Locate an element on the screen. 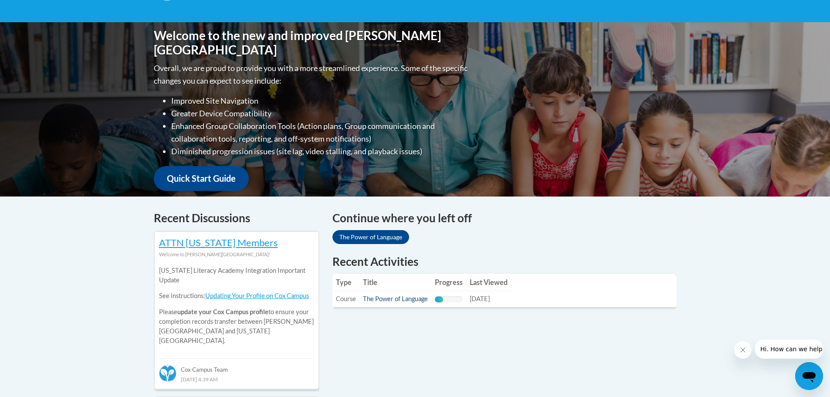  div: Progress, % is located at coordinates (439, 299).